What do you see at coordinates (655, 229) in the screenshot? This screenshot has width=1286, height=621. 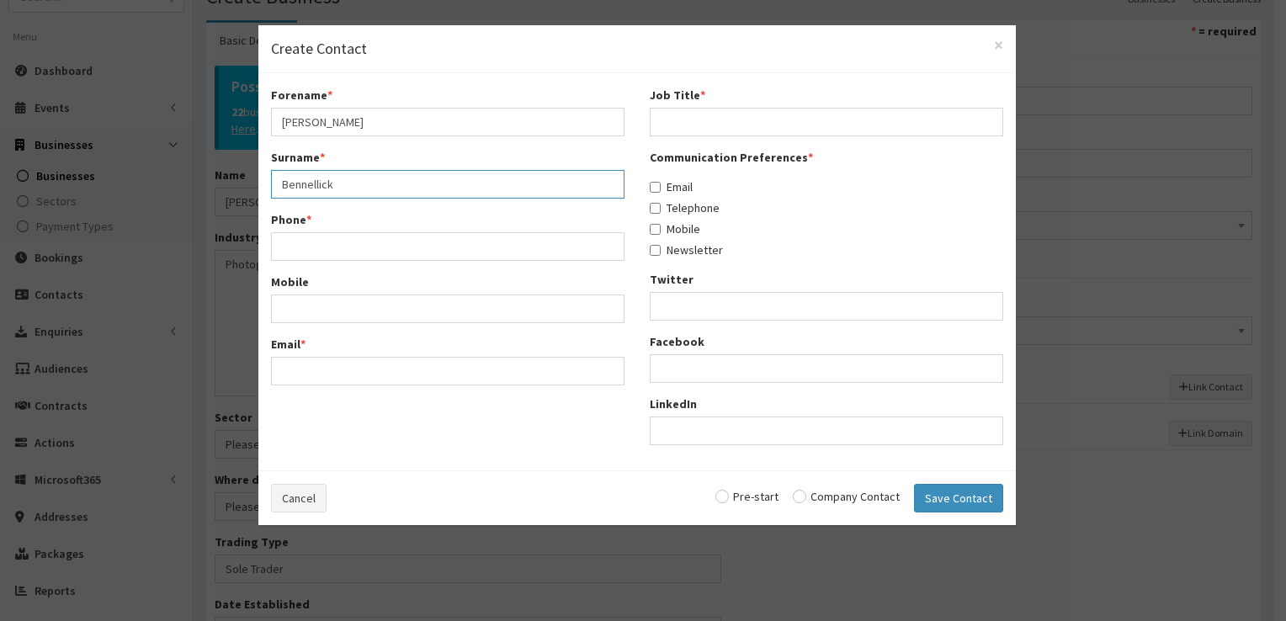 I see `input: Mobile` at bounding box center [655, 229].